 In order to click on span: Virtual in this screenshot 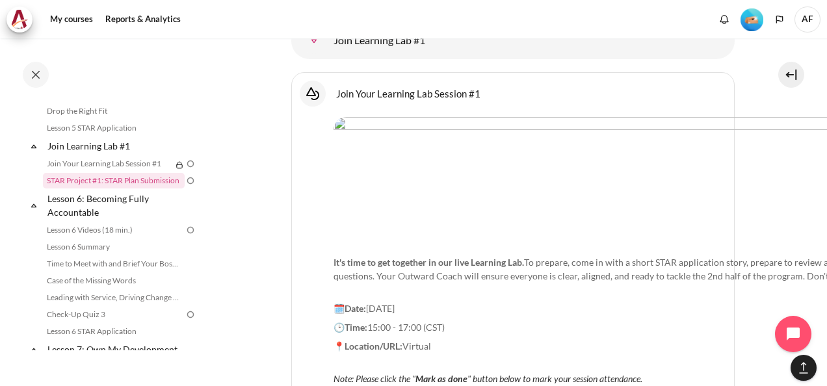, I will do `click(382, 346)`.